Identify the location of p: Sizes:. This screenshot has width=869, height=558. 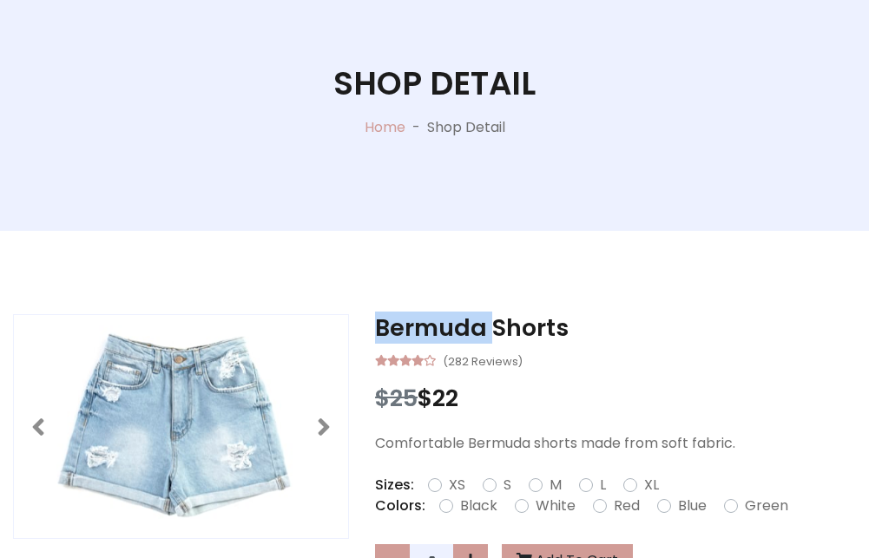
(394, 485).